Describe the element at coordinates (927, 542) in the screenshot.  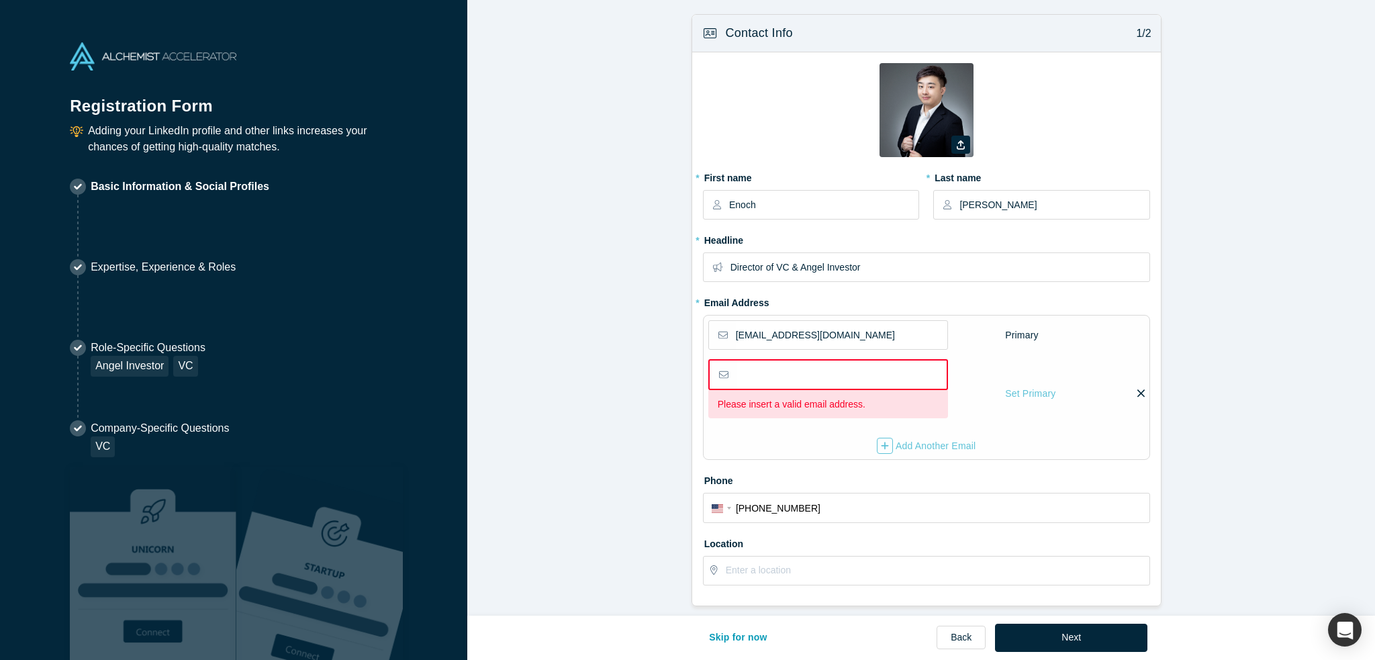
I see `label: Location` at that location.